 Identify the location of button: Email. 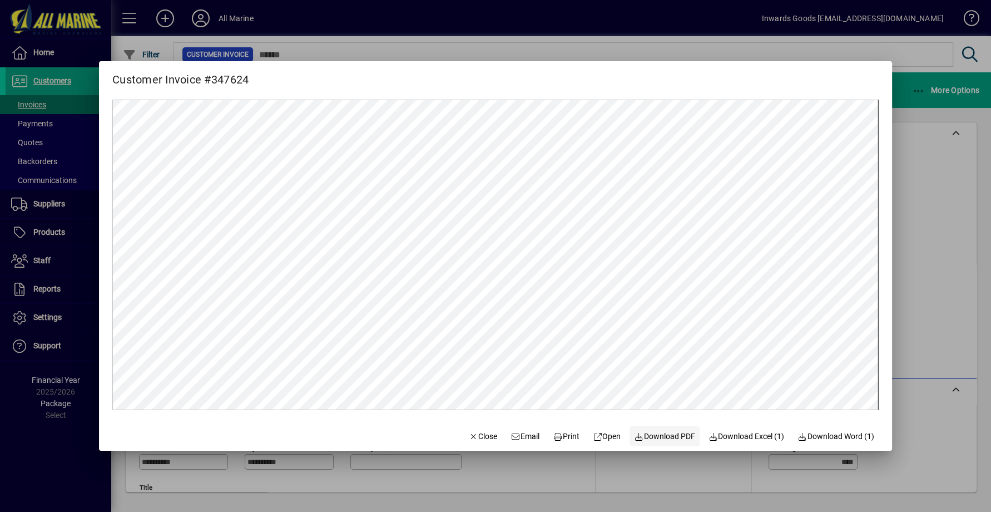
(525, 436).